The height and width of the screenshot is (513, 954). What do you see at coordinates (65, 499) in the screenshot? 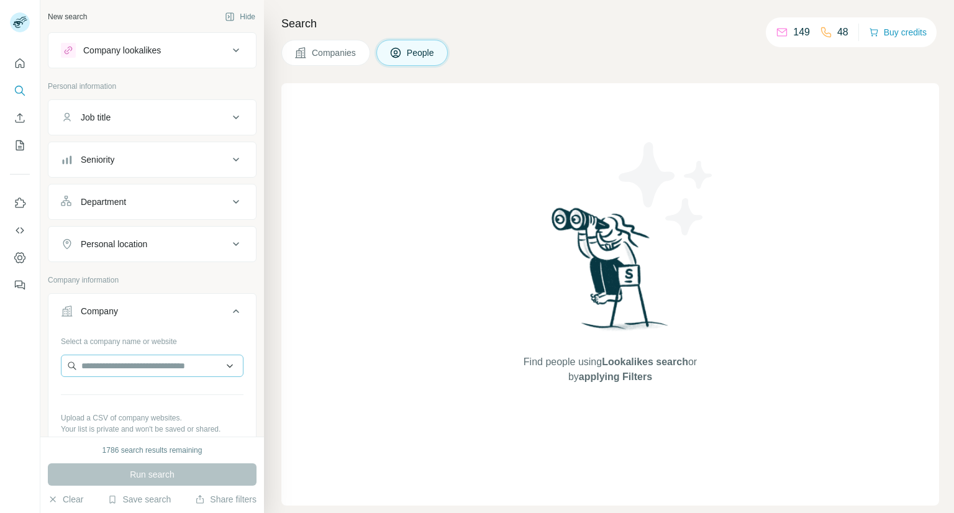
I see `button: Clear` at bounding box center [65, 499].